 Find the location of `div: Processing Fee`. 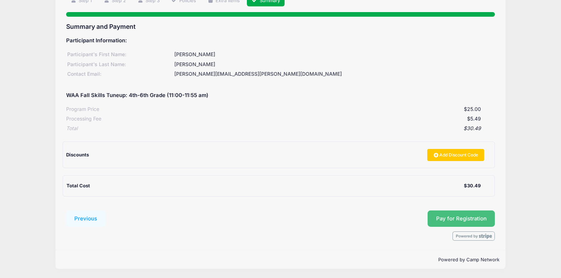

div: Processing Fee is located at coordinates (84, 119).